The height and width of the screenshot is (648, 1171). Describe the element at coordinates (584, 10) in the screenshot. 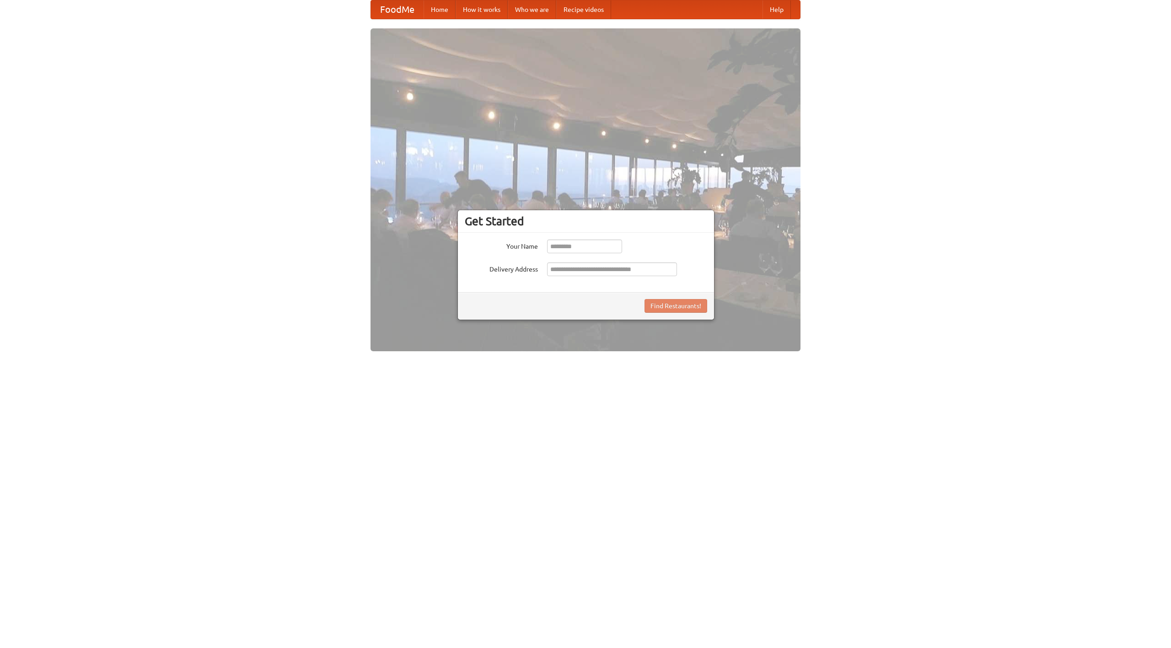

I see `a: Recipe videos` at that location.